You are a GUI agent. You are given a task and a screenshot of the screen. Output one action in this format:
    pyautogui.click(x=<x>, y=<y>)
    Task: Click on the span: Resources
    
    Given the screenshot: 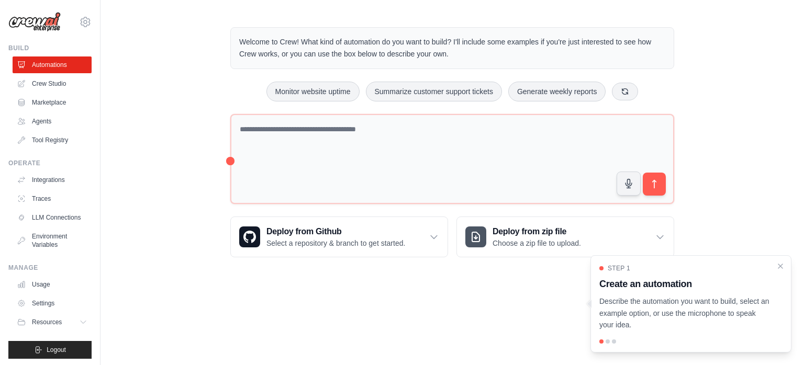 What is the action you would take?
    pyautogui.click(x=47, y=322)
    